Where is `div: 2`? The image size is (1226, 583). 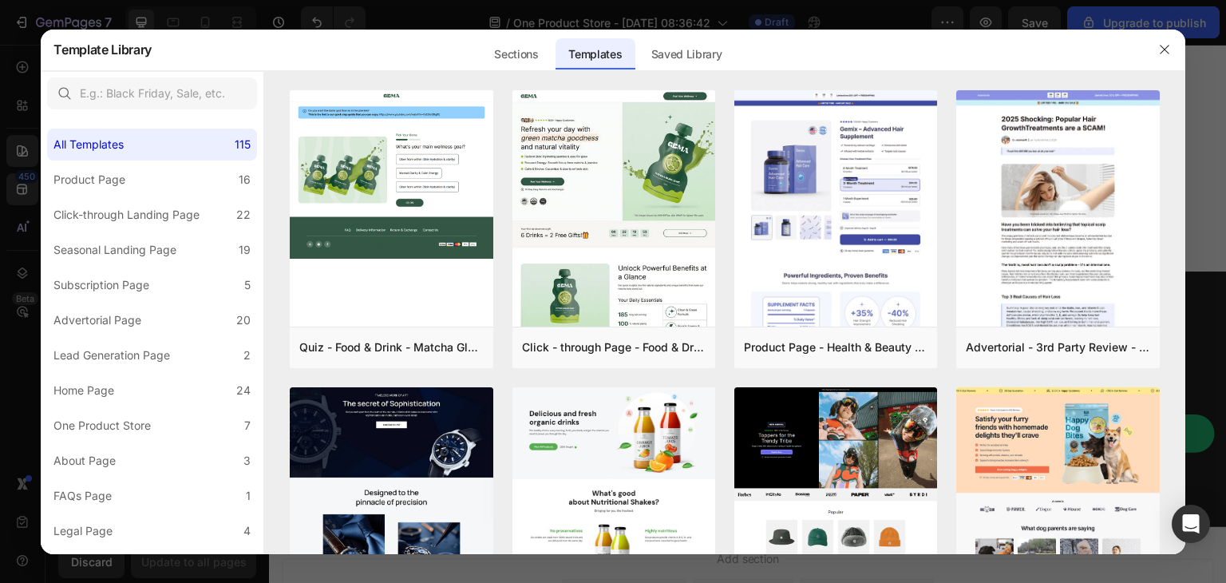
div: 2 is located at coordinates (247, 355).